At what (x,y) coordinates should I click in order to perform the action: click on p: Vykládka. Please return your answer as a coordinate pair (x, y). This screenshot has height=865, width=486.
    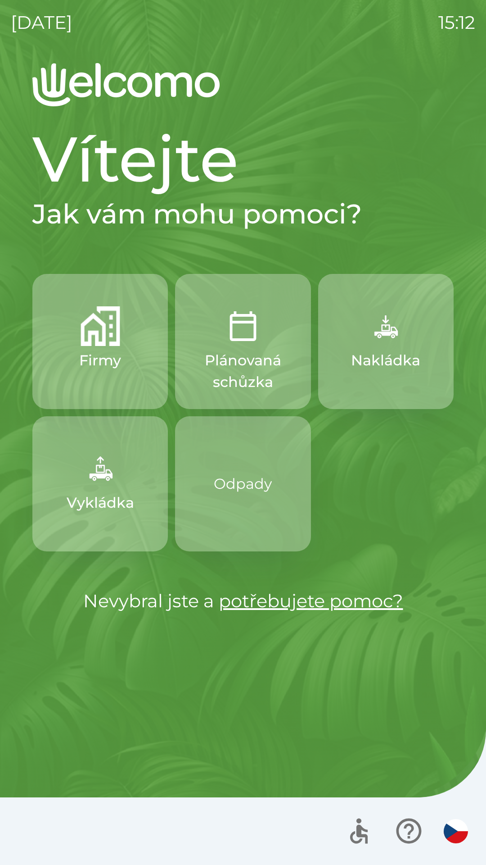
    Looking at the image, I should click on (100, 503).